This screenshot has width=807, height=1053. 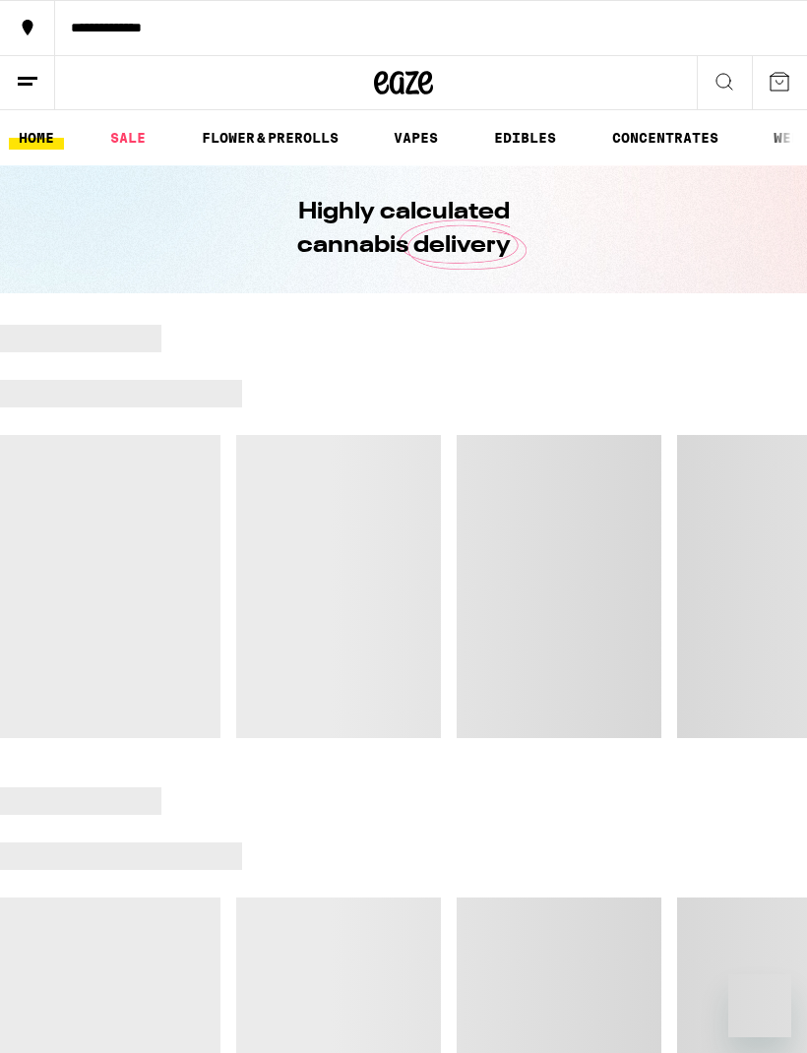 I want to click on a: VAPES, so click(x=415, y=138).